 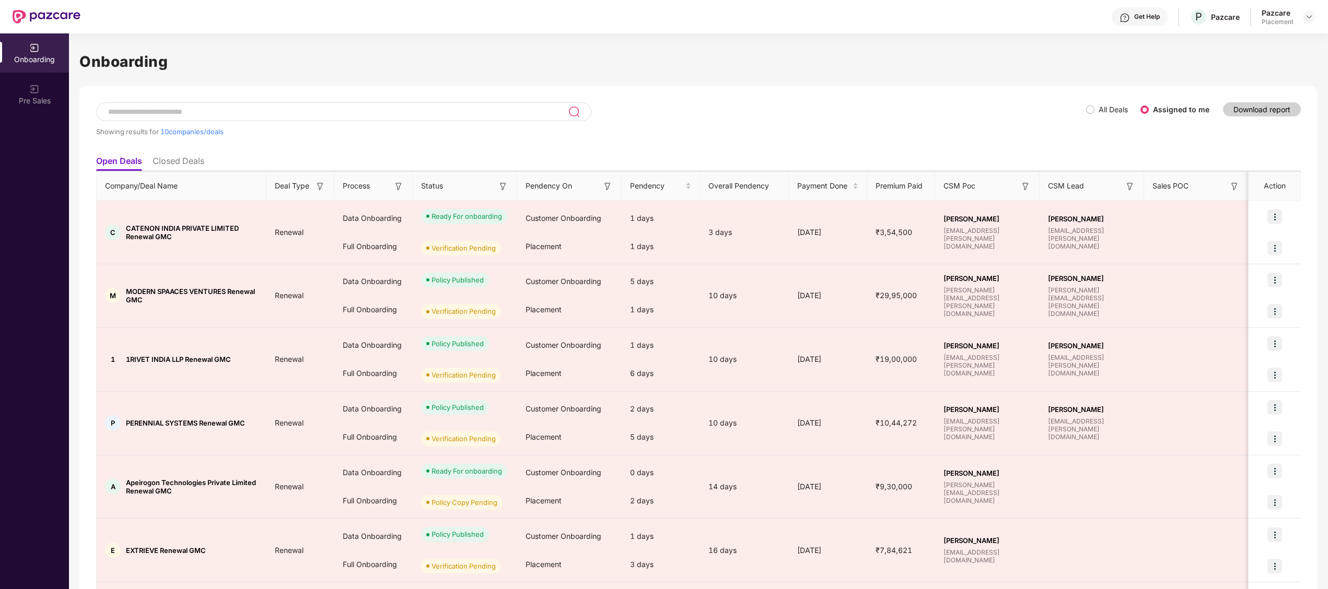 What do you see at coordinates (1274, 186) in the screenshot?
I see `th: Action` at bounding box center [1274, 186].